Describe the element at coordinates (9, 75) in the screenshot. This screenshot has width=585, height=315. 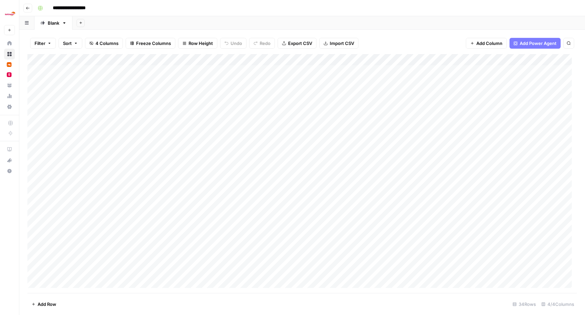
I see `img: sqdu30pkmjiecqp15v5obqakzgeh` at that location.